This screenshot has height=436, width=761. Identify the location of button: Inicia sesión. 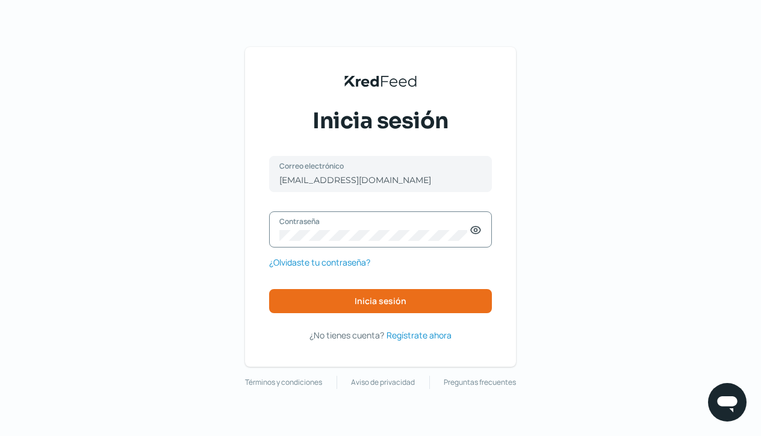
(380, 301).